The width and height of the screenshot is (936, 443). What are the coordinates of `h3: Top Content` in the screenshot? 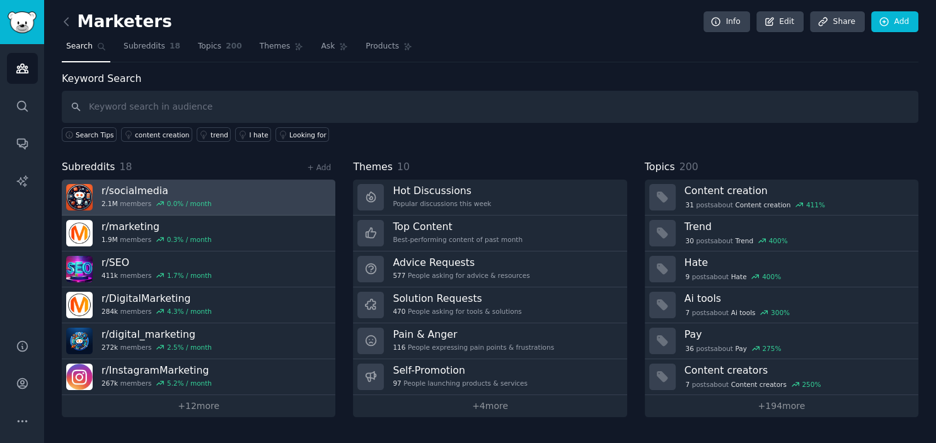 It's located at (458, 226).